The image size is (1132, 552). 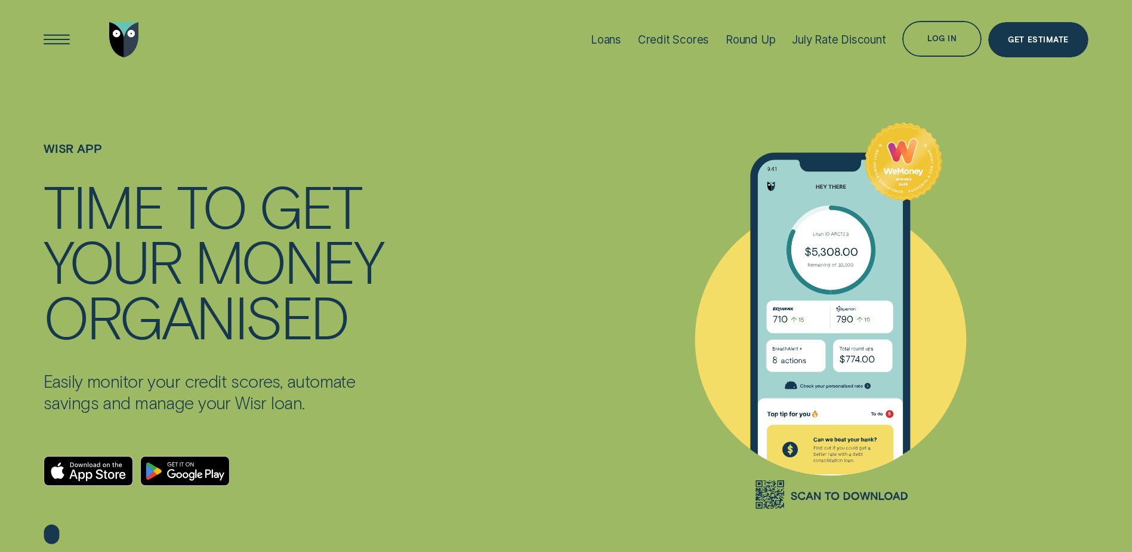 I want to click on div: TO, so click(x=211, y=205).